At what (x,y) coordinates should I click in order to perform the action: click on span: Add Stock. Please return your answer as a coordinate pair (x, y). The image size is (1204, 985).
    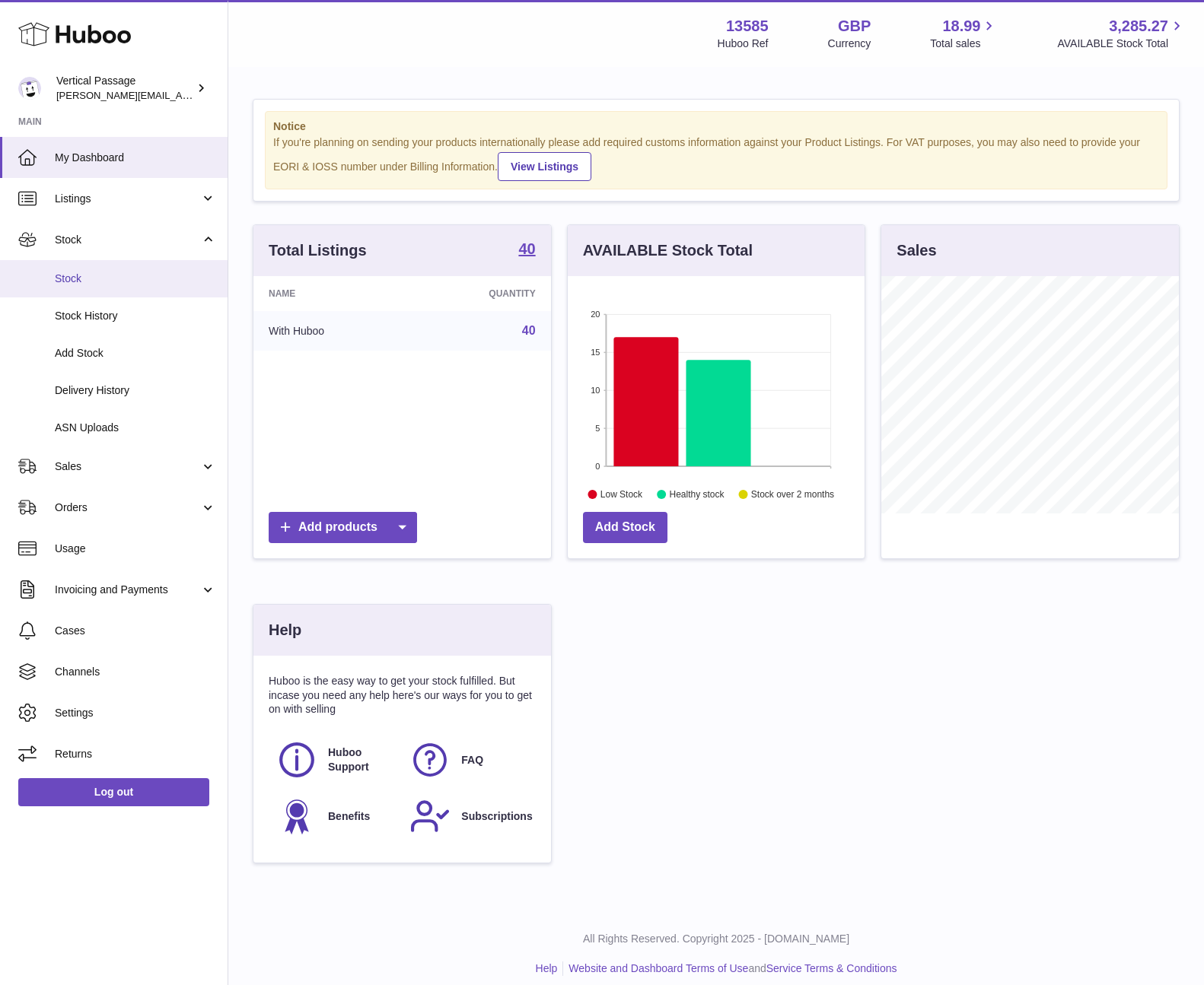
    Looking at the image, I should click on (135, 353).